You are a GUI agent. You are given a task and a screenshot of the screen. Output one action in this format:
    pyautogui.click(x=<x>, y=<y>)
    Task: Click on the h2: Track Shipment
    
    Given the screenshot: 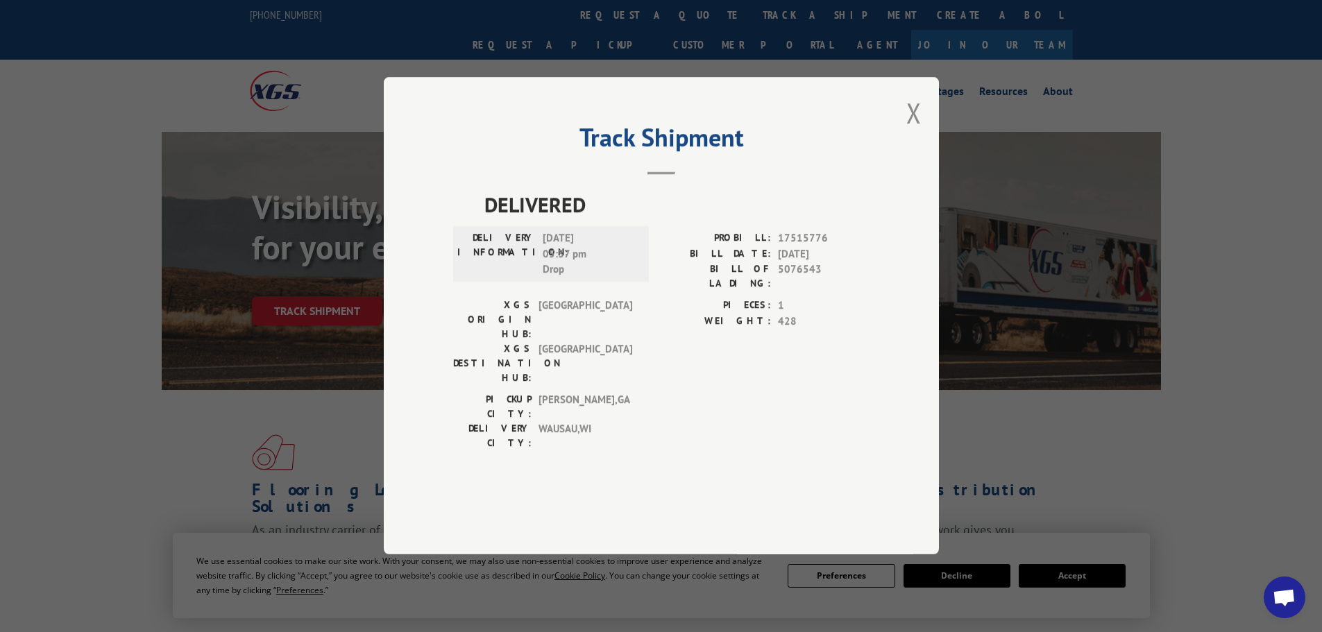 What is the action you would take?
    pyautogui.click(x=661, y=141)
    